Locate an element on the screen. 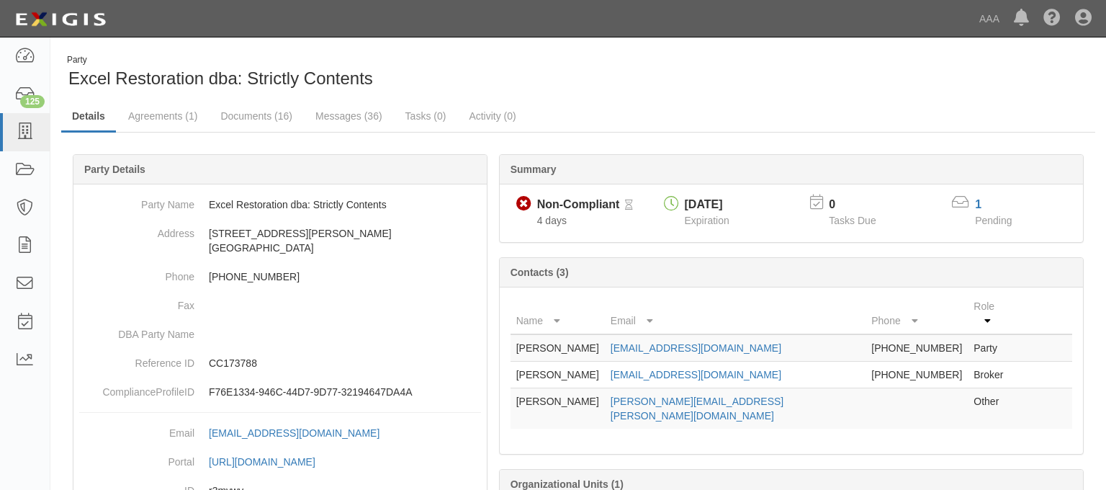  dt: Email is located at coordinates (137, 429).